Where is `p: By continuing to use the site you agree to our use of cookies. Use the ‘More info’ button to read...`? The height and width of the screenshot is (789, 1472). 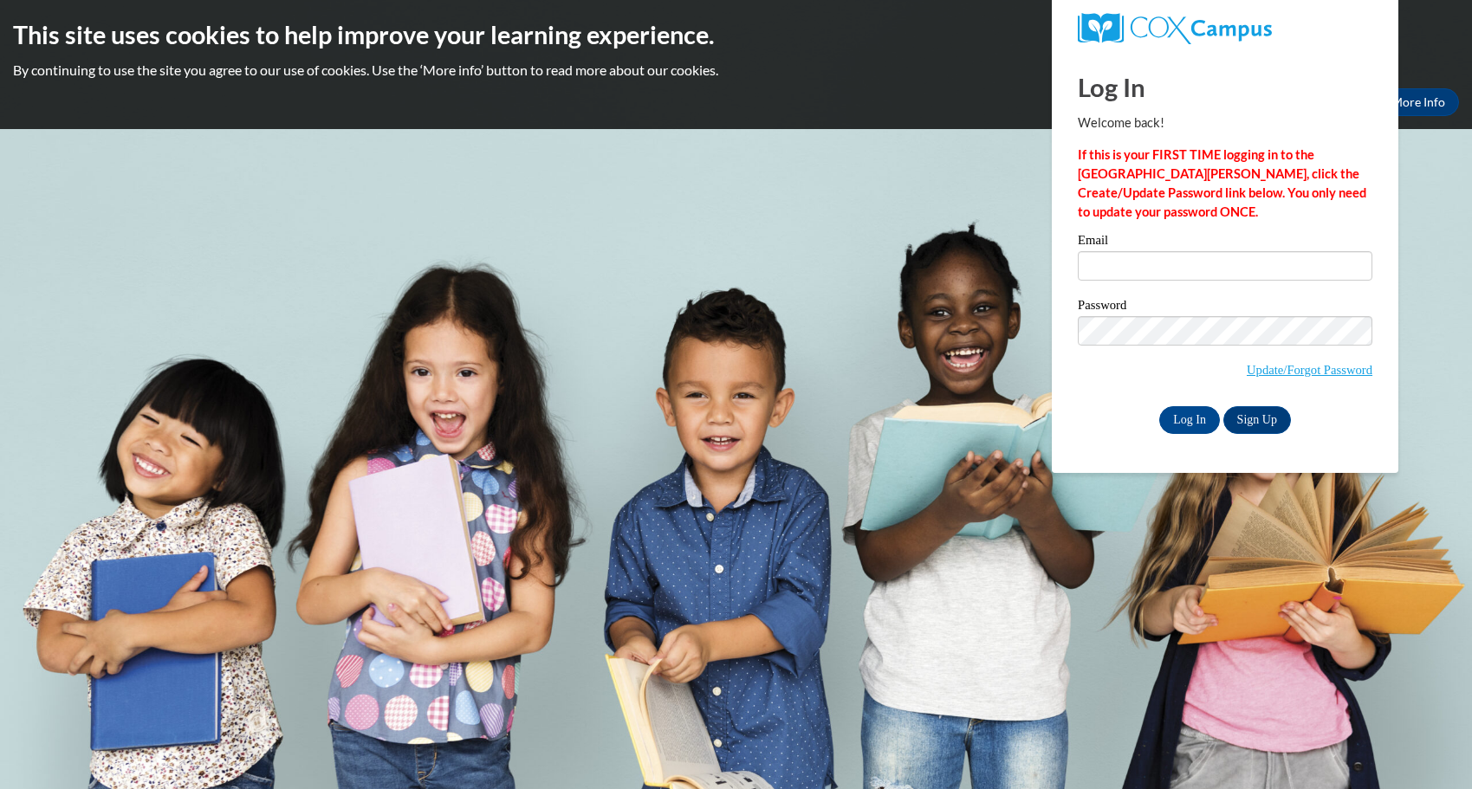
p: By continuing to use the site you agree to our use of cookies. Use the ‘More info’ button to read... is located at coordinates (736, 70).